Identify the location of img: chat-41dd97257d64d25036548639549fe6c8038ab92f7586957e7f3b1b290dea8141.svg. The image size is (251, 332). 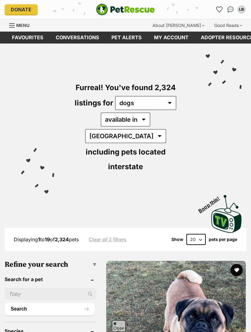
(231, 10).